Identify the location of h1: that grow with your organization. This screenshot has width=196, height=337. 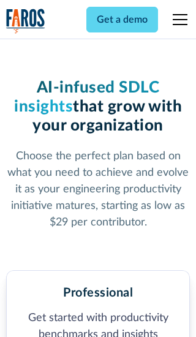
(98, 107).